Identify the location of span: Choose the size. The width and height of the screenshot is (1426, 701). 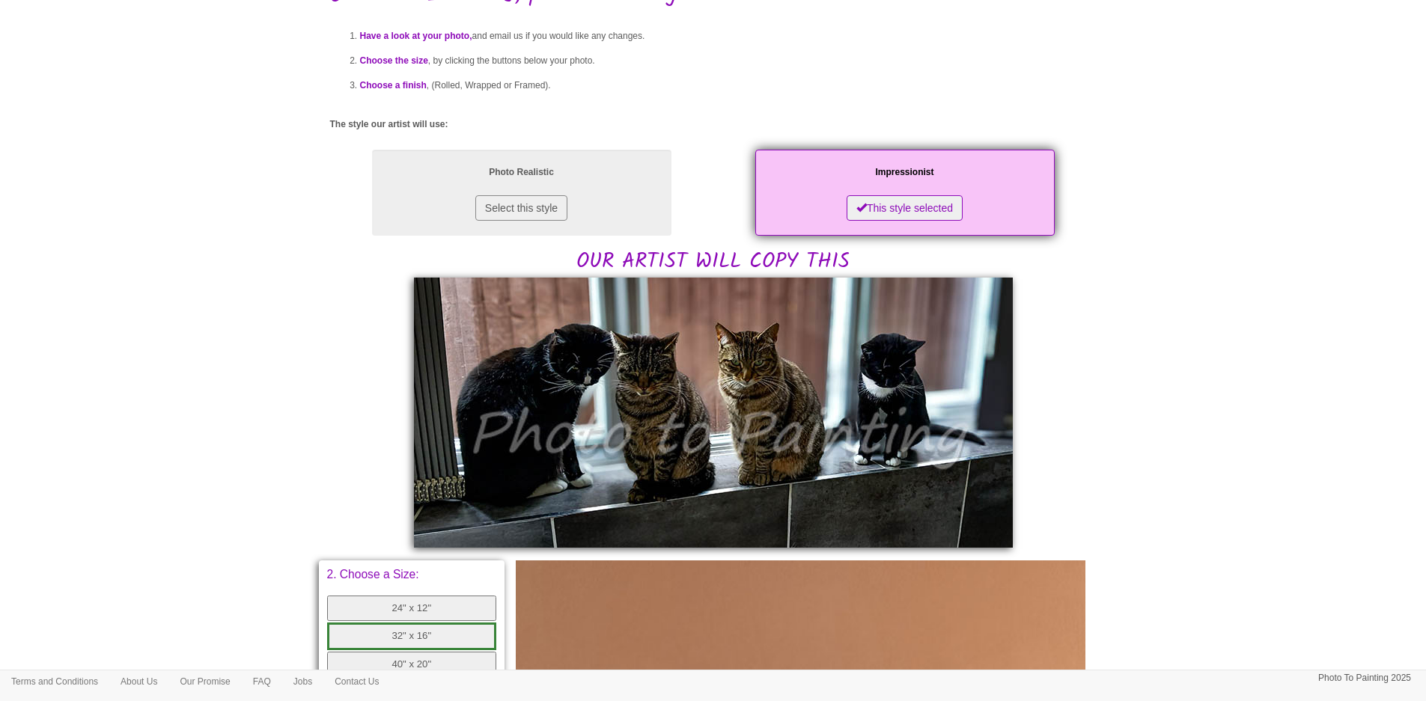
(394, 61).